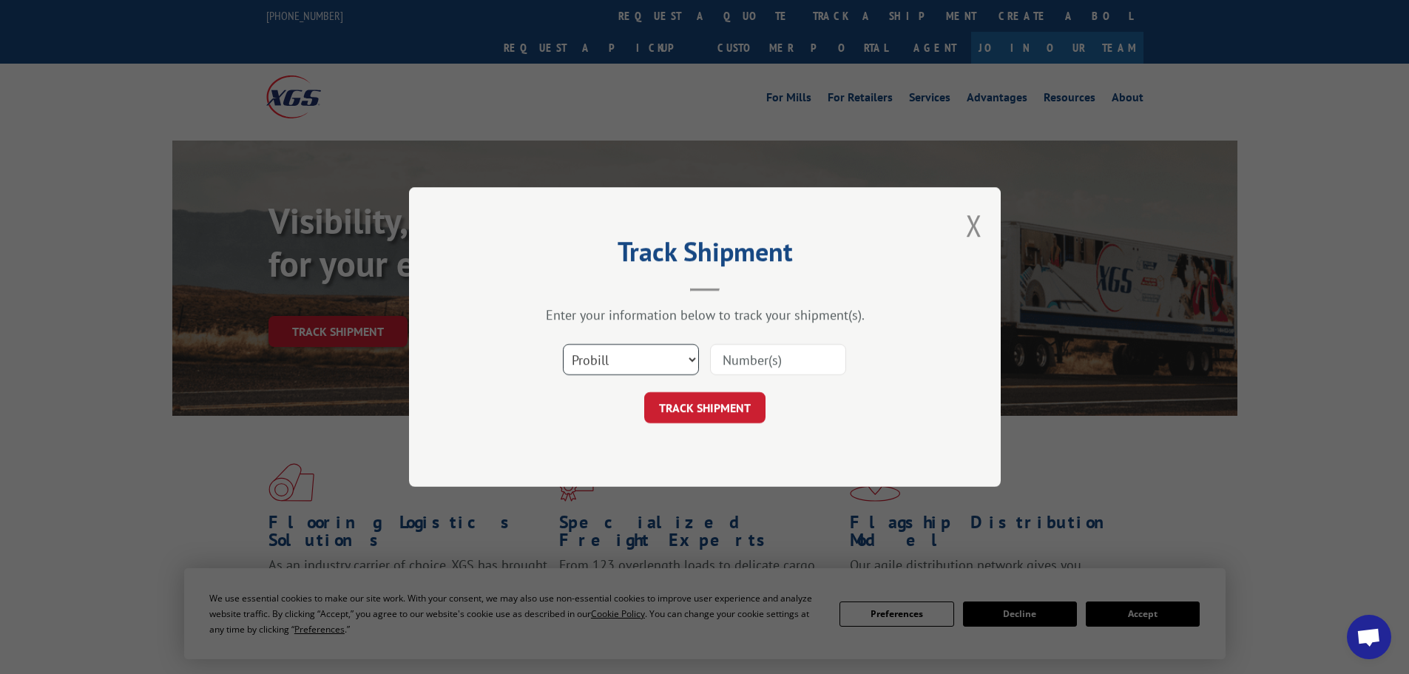 The width and height of the screenshot is (1409, 674). I want to click on a: Open chat, so click(1369, 637).